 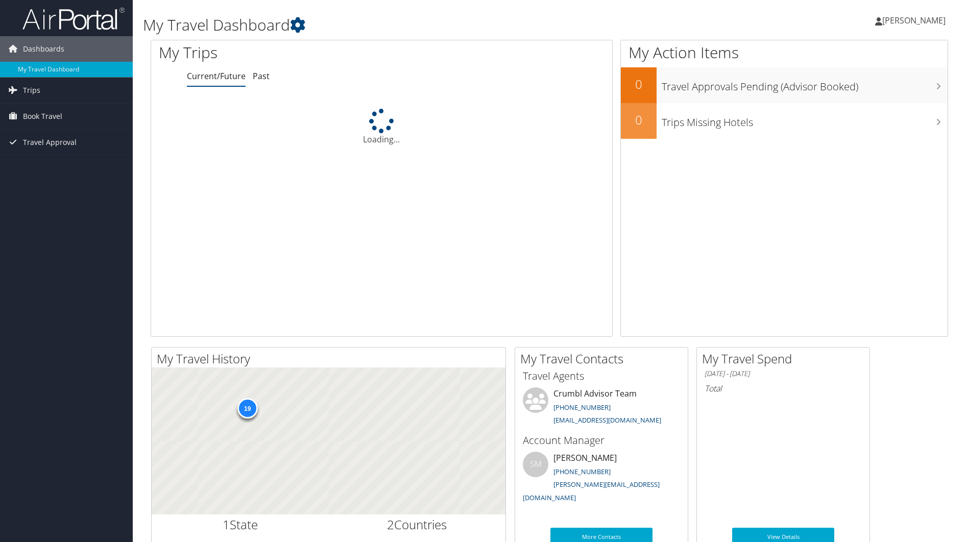 I want to click on a: 0Trips Missing Hotels, so click(x=784, y=121).